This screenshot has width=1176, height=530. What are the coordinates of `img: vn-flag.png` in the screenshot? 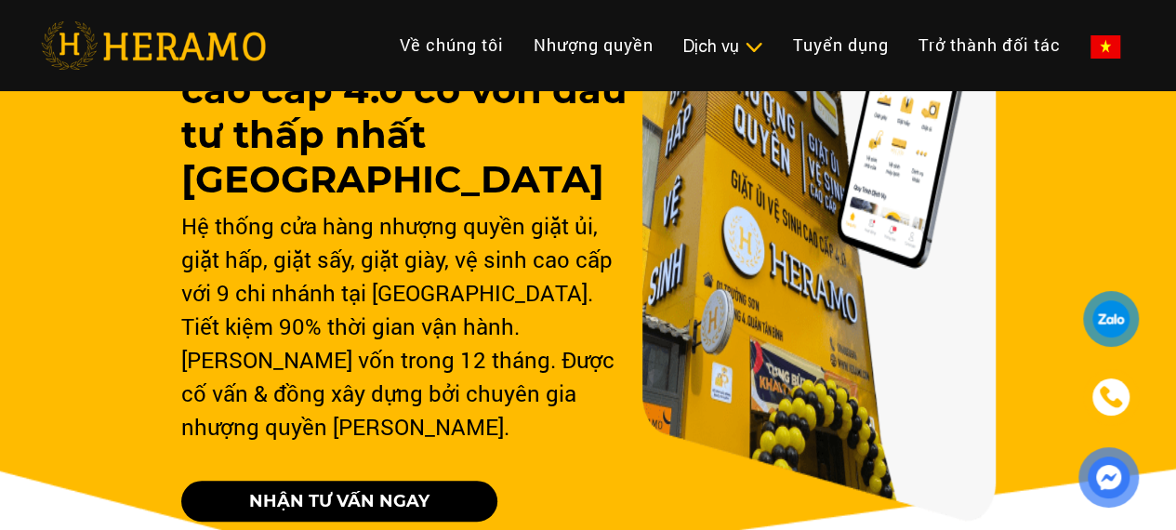 It's located at (1105, 46).